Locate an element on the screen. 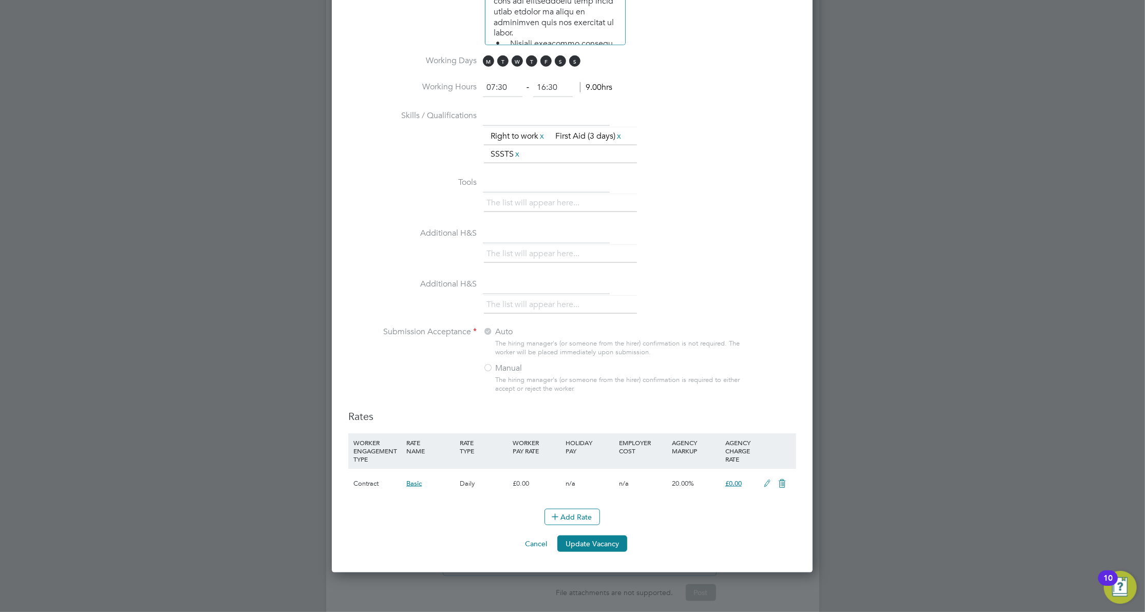  div: 10 is located at coordinates (1108, 585).